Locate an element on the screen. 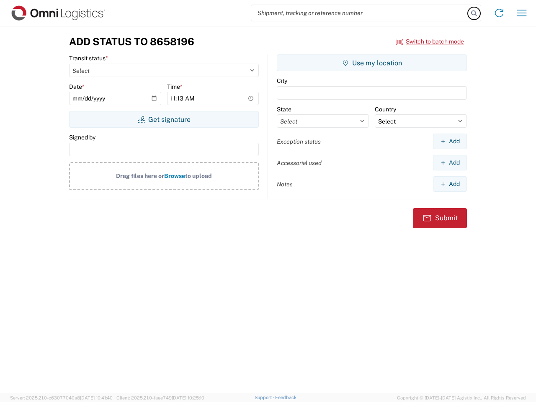  label: Signed by is located at coordinates (82, 137).